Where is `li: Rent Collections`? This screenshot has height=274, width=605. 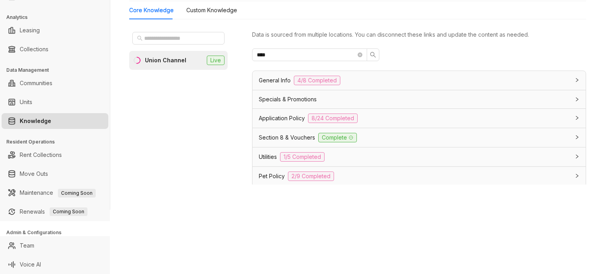 li: Rent Collections is located at coordinates (55, 155).